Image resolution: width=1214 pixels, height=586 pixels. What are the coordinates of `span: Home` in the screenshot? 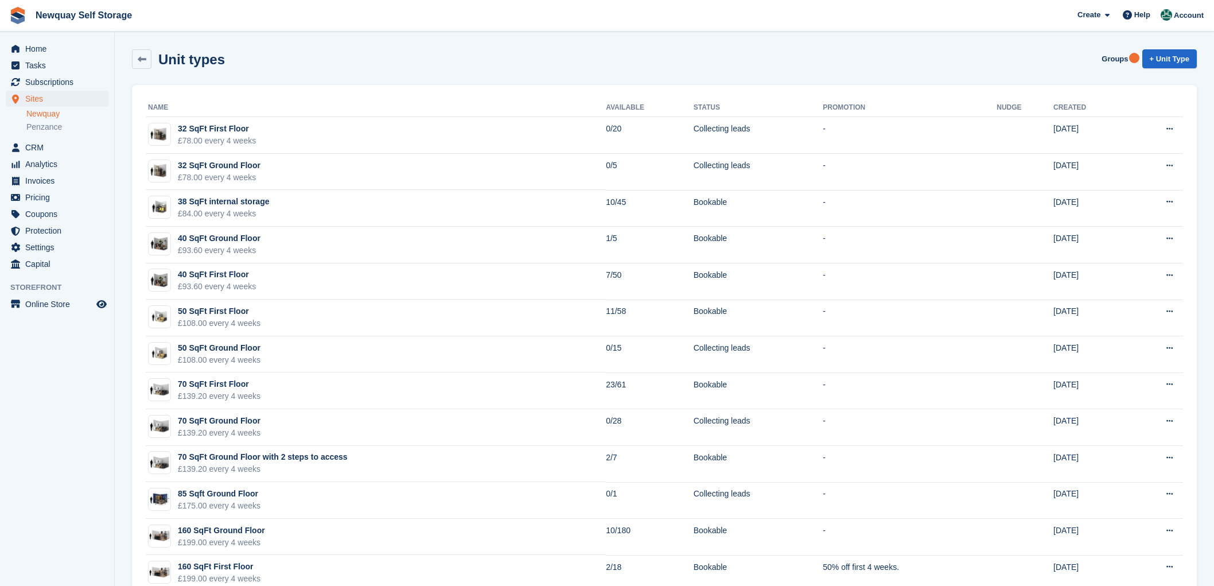 It's located at (60, 49).